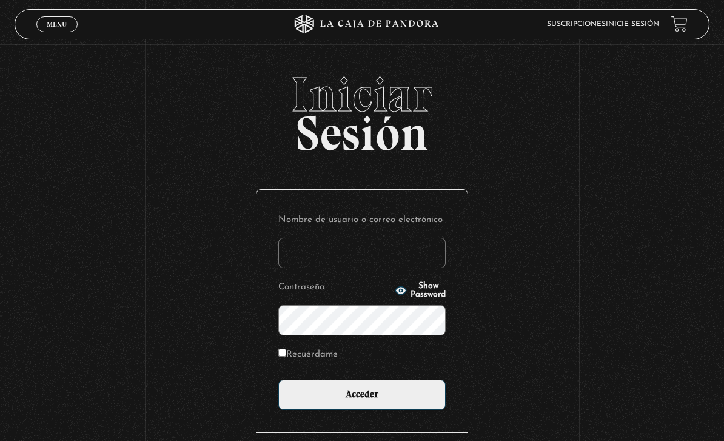  Describe the element at coordinates (335, 287) in the screenshot. I see `label: Contraseña` at that location.